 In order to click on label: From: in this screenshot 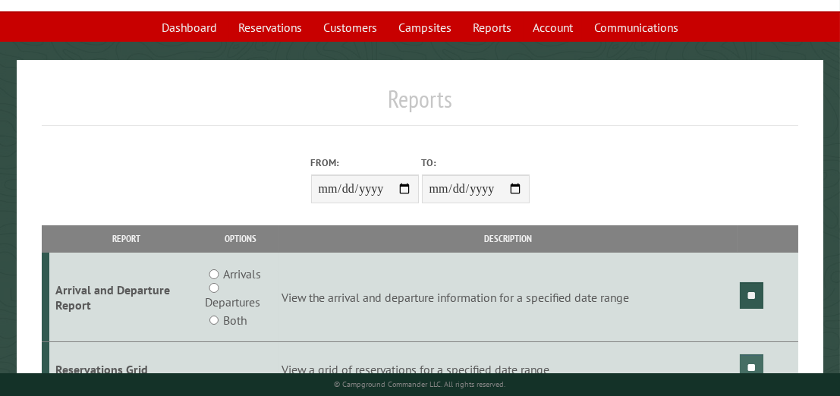, I will do `click(365, 162)`.